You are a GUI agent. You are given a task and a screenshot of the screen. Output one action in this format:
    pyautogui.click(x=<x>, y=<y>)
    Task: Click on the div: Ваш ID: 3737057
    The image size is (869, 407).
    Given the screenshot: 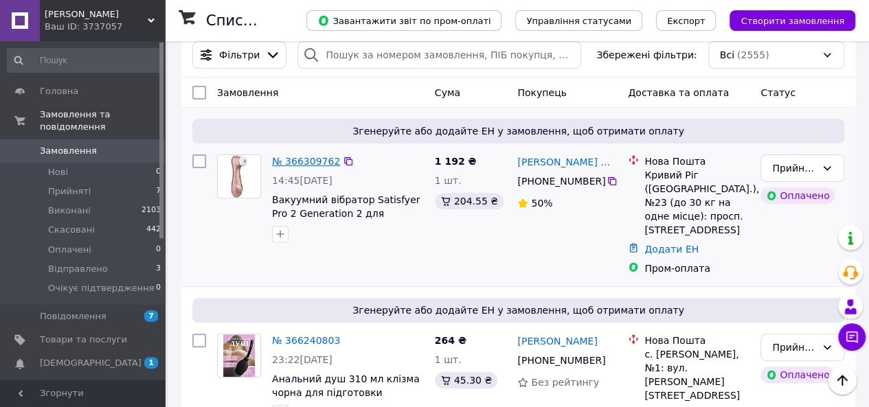 What is the action you would take?
    pyautogui.click(x=104, y=27)
    